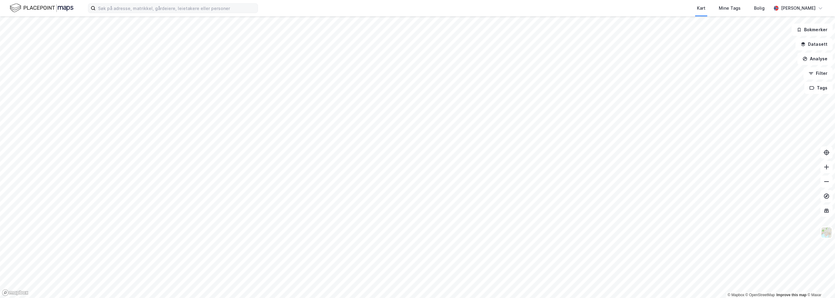 The width and height of the screenshot is (835, 298). I want to click on img: logo.f888ab2527a4732fd821a326f86c7f29.svg, so click(42, 8).